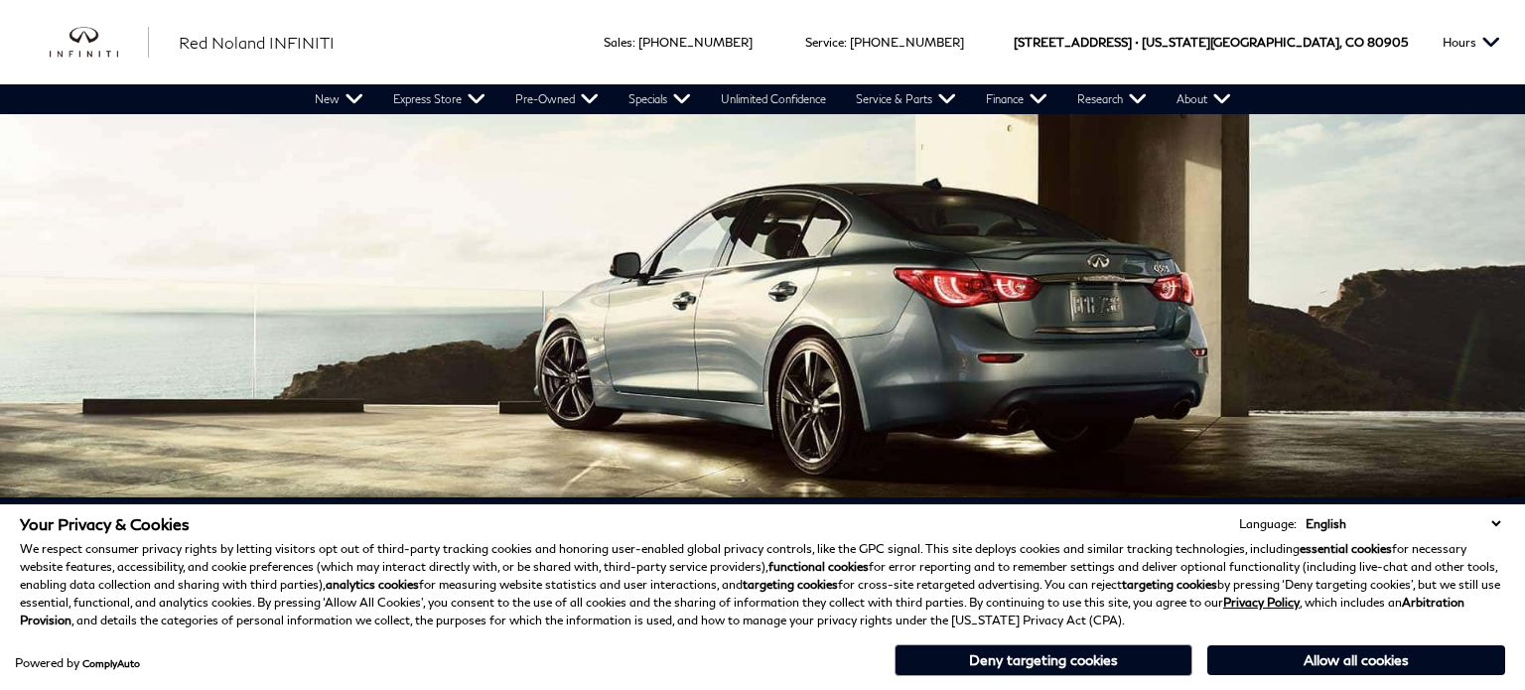 The height and width of the screenshot is (690, 1525). What do you see at coordinates (1044, 660) in the screenshot?
I see `button: Deny targeting cookies` at bounding box center [1044, 660].